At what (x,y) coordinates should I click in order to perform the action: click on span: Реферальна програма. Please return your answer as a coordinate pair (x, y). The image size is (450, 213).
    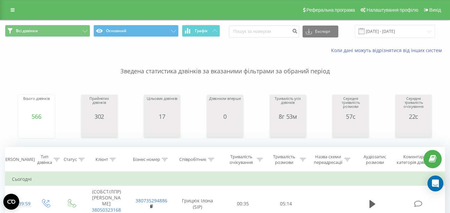
    Looking at the image, I should click on (330, 10).